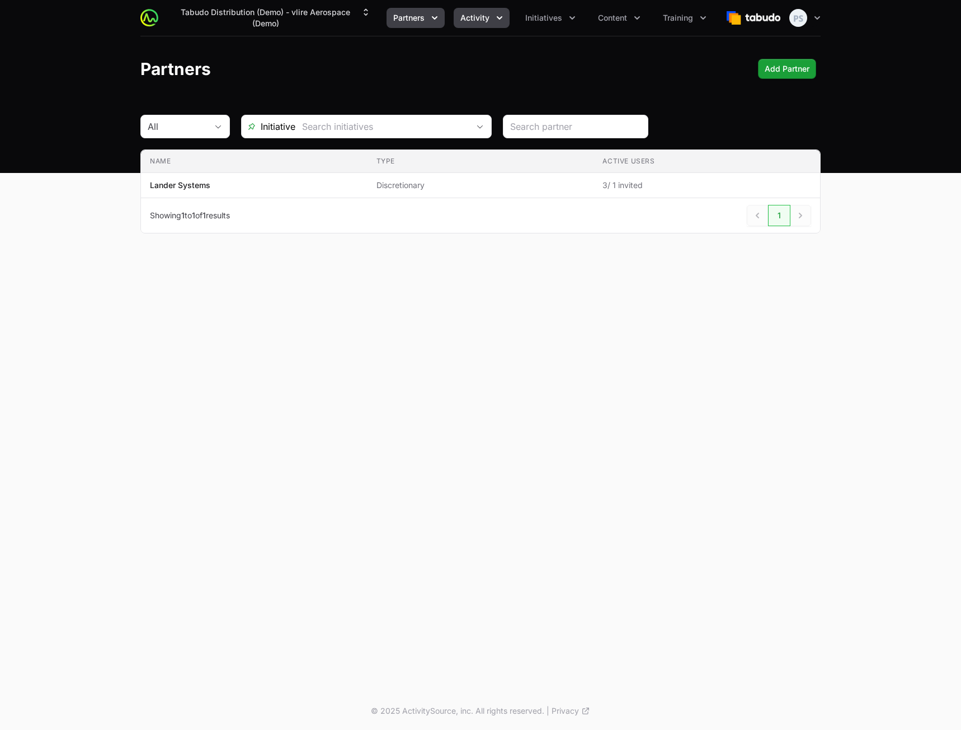 The height and width of the screenshot is (730, 961). Describe the element at coordinates (458, 711) in the screenshot. I see `p: © 2025 ActivitySource, inc. All rights reserved.` at that location.